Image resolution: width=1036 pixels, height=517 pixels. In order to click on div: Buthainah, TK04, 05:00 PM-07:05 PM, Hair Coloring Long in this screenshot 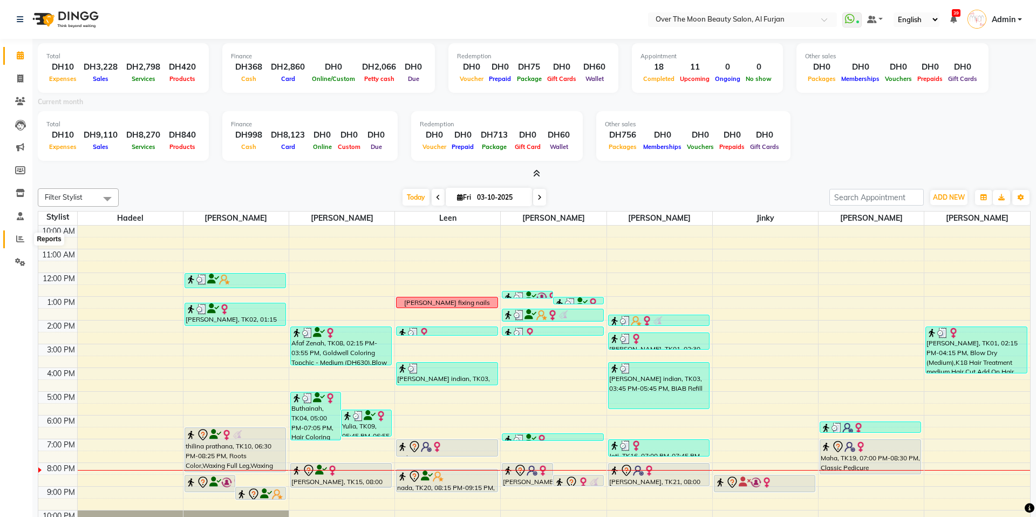, I will do `click(316, 416)`.